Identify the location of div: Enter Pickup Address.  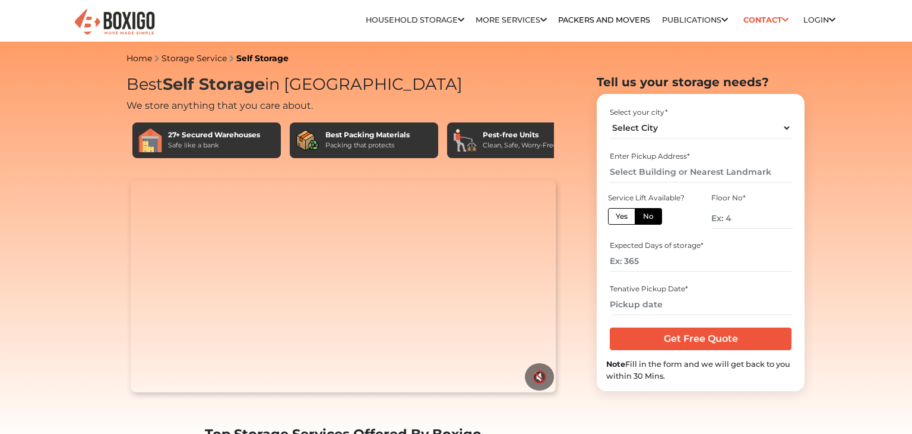
(700, 156).